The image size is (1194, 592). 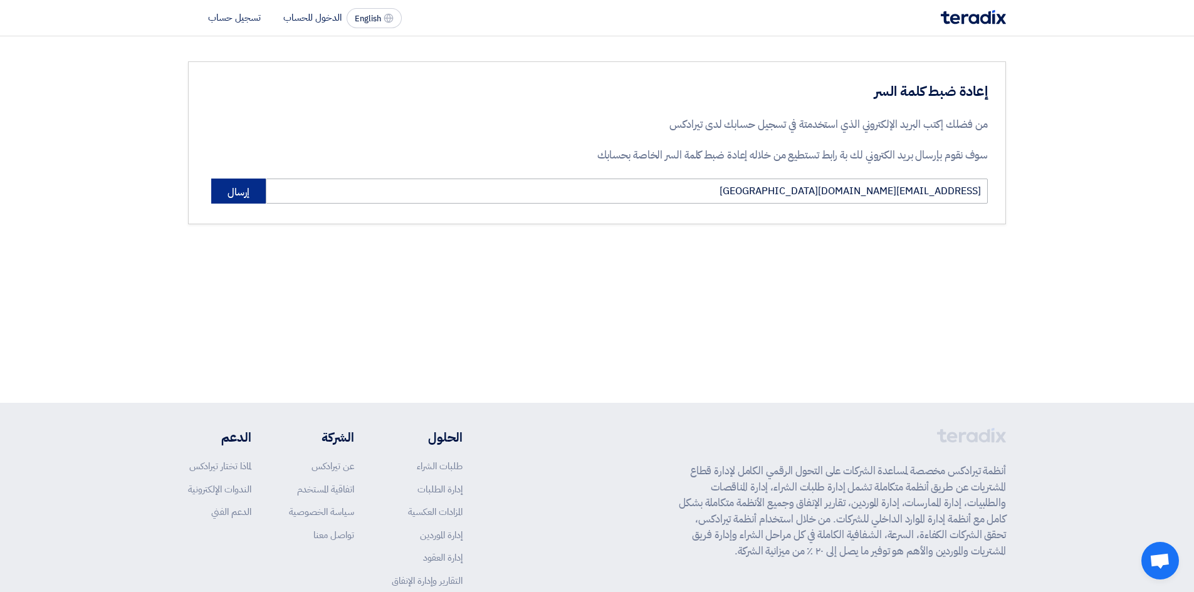 What do you see at coordinates (325, 489) in the screenshot?
I see `a: اتفاقية المستخدم` at bounding box center [325, 489].